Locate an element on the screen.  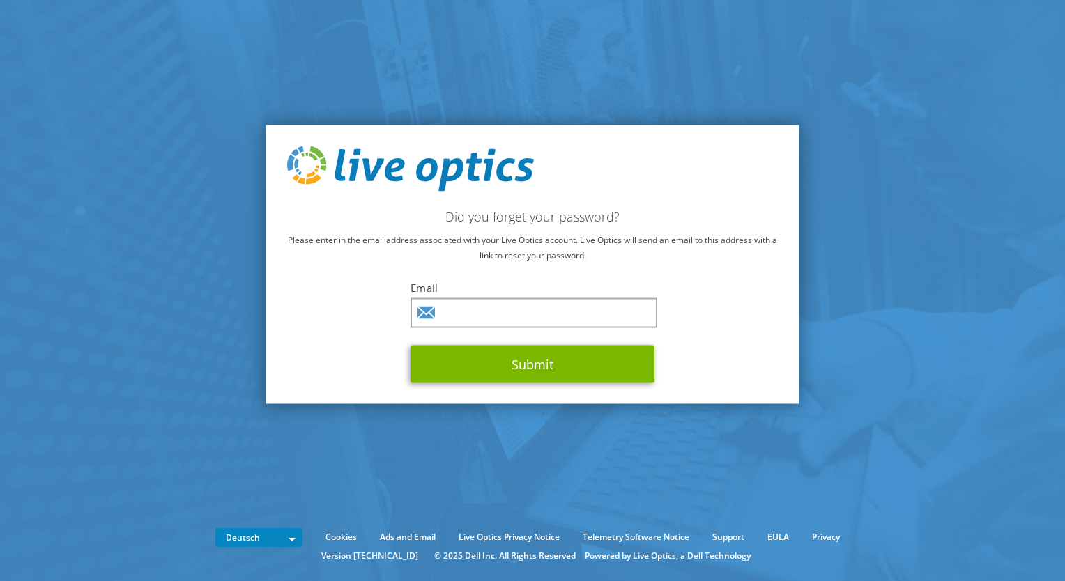
a: EULA is located at coordinates (778, 538).